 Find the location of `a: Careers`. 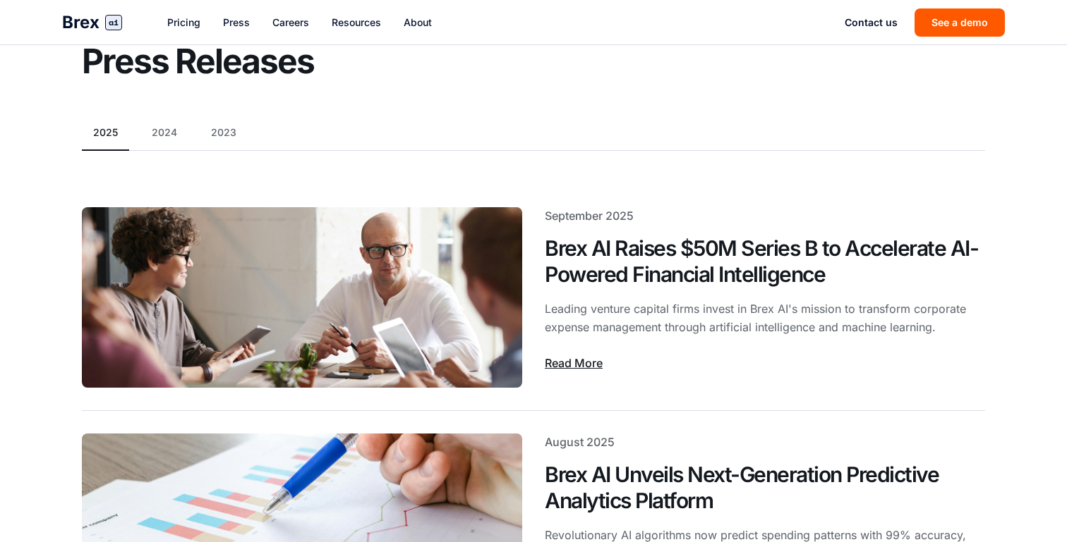

a: Careers is located at coordinates (291, 23).